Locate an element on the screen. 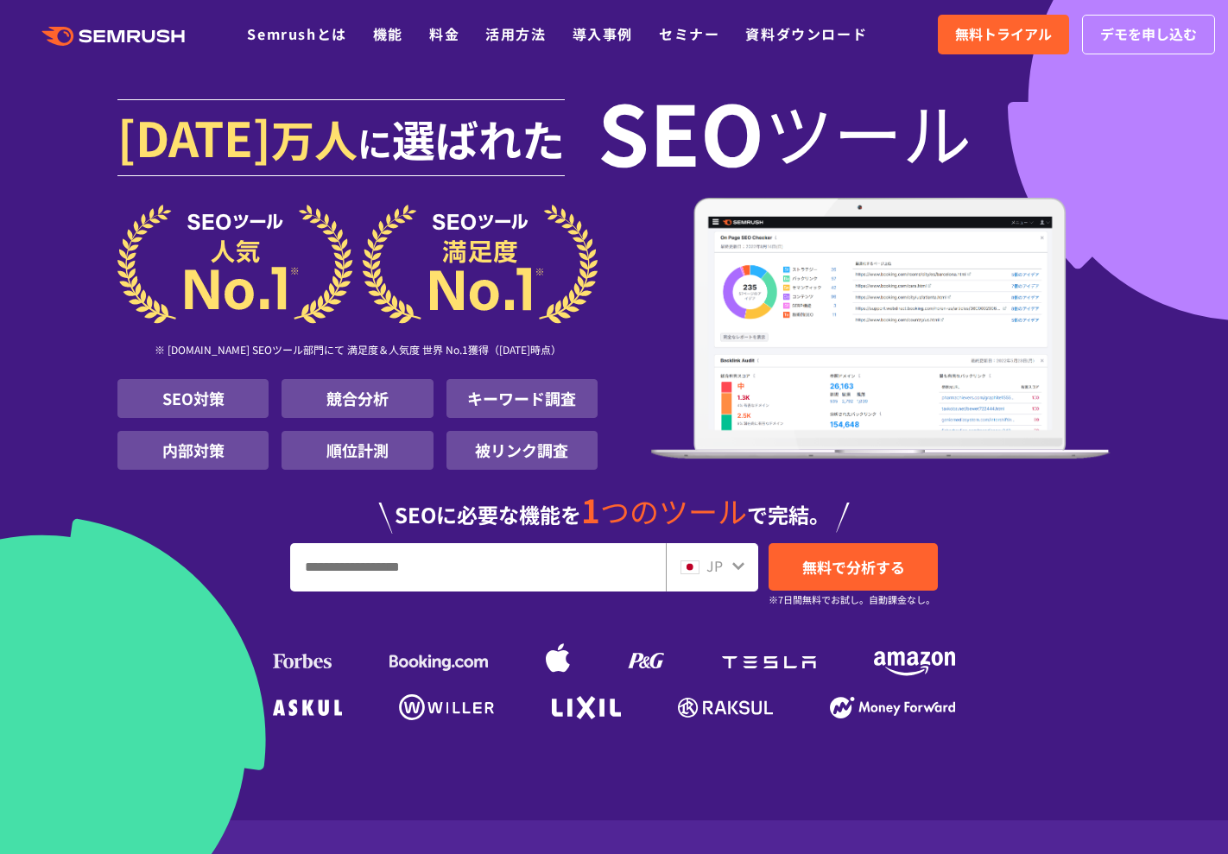 The width and height of the screenshot is (1228, 854). span: 1 is located at coordinates (591, 510).